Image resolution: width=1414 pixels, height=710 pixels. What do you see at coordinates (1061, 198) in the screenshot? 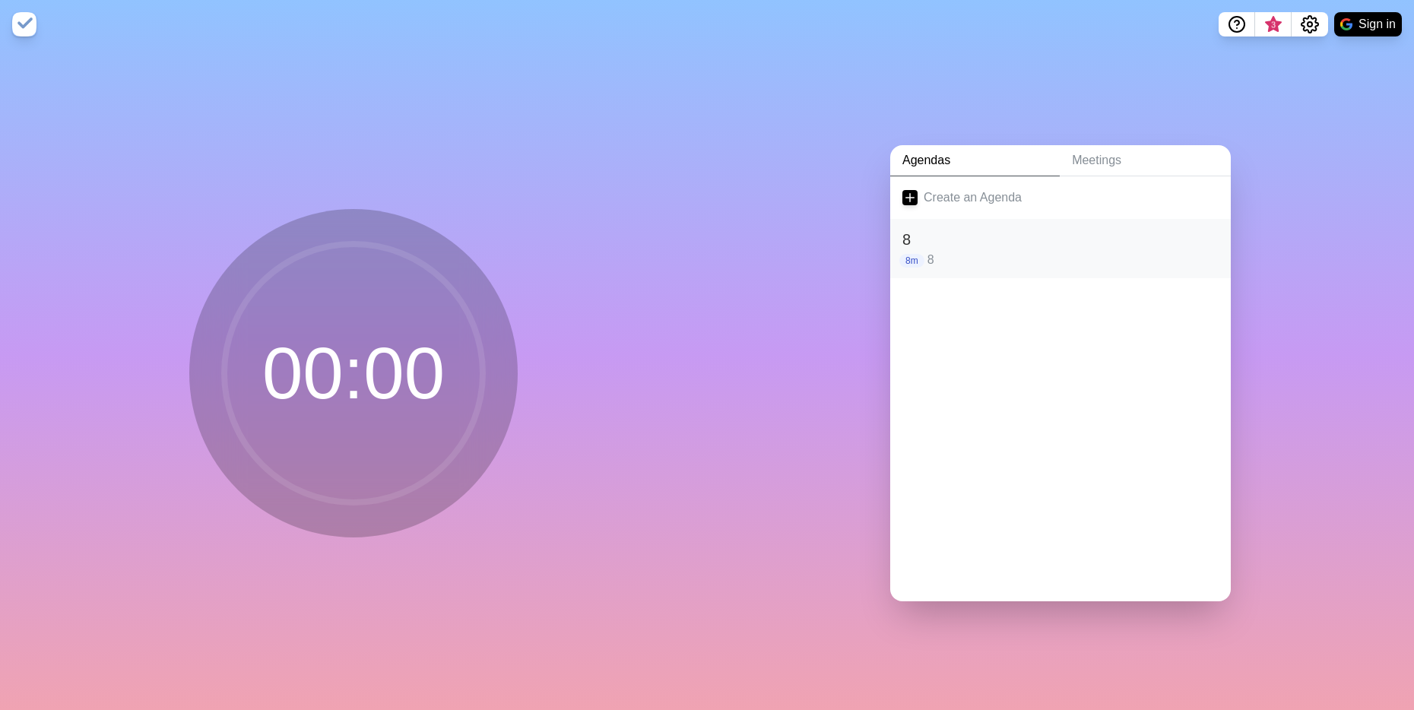
I see `a: Create an Agenda` at bounding box center [1061, 198].